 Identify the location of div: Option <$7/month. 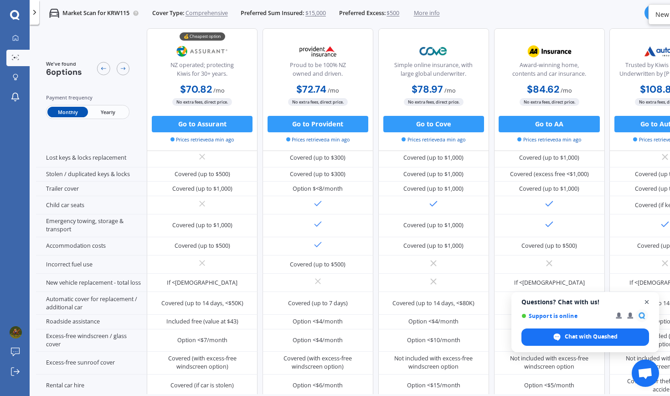
(202, 340).